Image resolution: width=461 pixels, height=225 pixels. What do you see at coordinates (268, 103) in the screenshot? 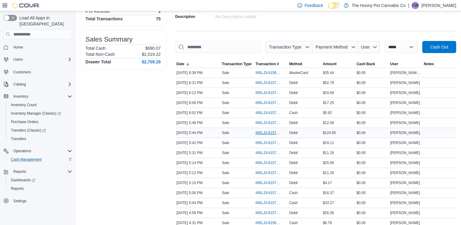
I see `span: IN5LJ3-6157745` at bounding box center [268, 103].